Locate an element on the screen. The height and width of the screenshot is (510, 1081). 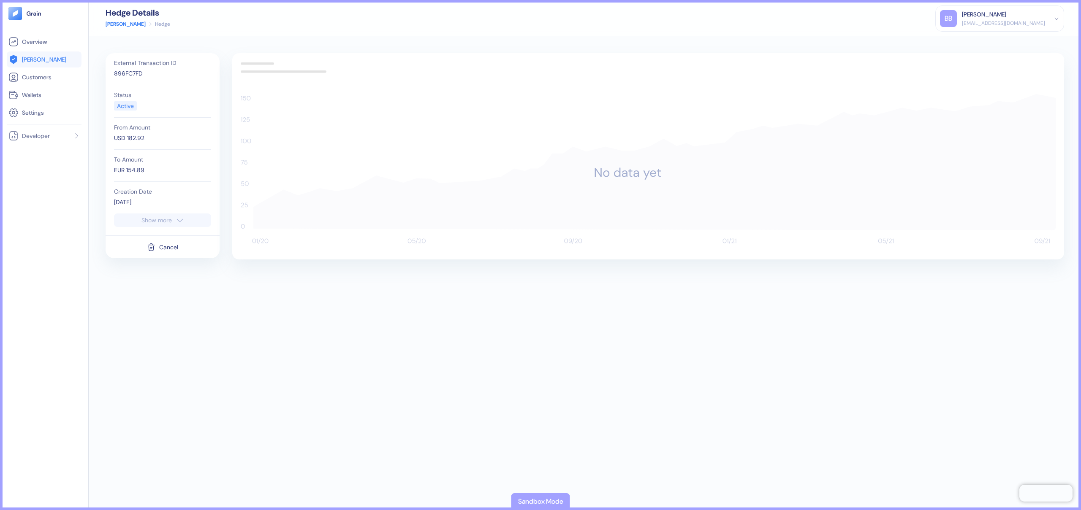
a: Overview is located at coordinates (44, 42).